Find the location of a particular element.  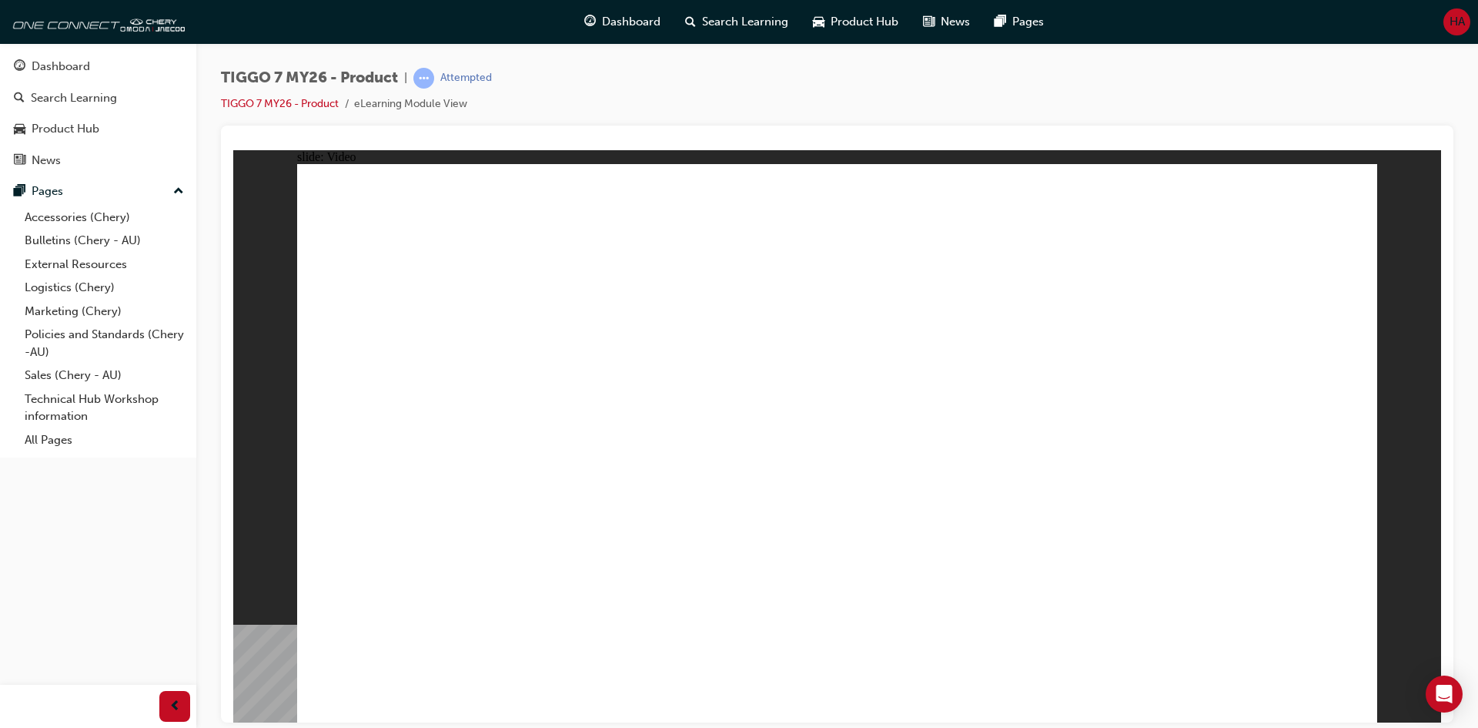

div: Open Intercom Messenger is located at coordinates (1445, 694).